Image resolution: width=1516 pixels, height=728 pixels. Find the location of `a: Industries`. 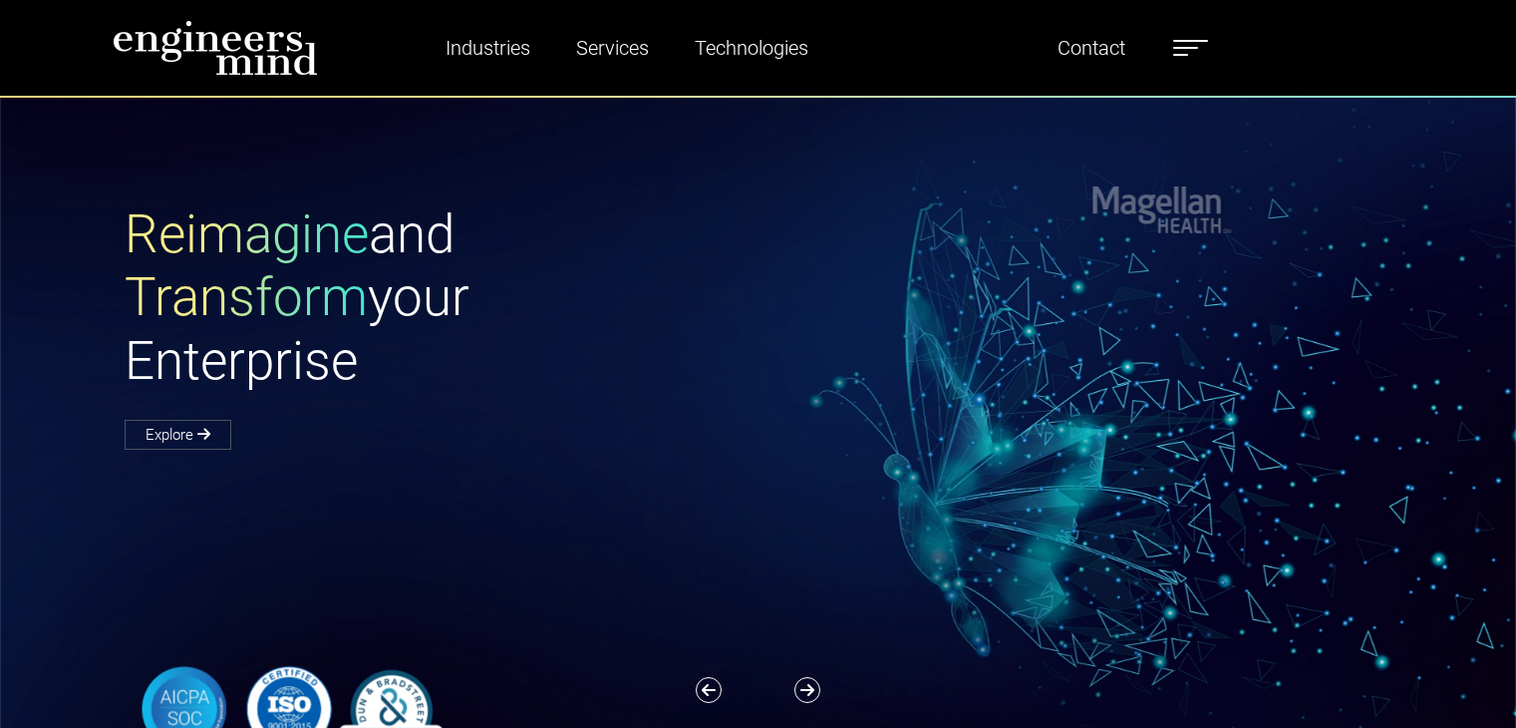

a: Industries is located at coordinates (487, 48).